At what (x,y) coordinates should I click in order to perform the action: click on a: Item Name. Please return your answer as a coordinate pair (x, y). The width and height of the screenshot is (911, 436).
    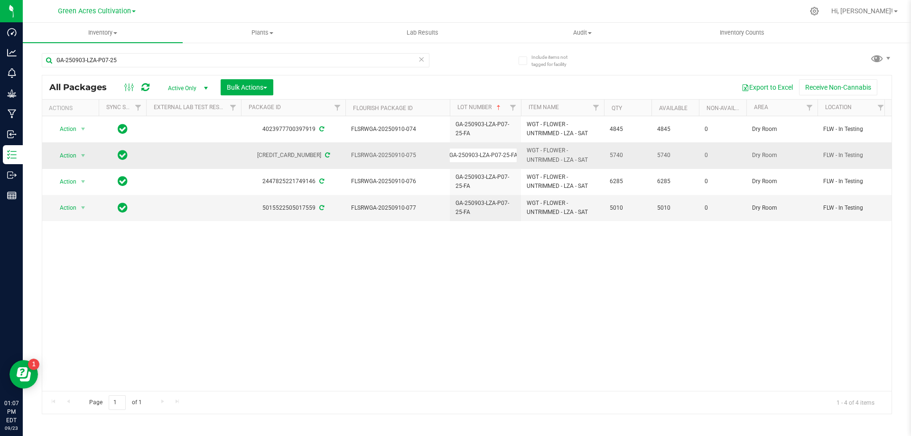
    Looking at the image, I should click on (544, 107).